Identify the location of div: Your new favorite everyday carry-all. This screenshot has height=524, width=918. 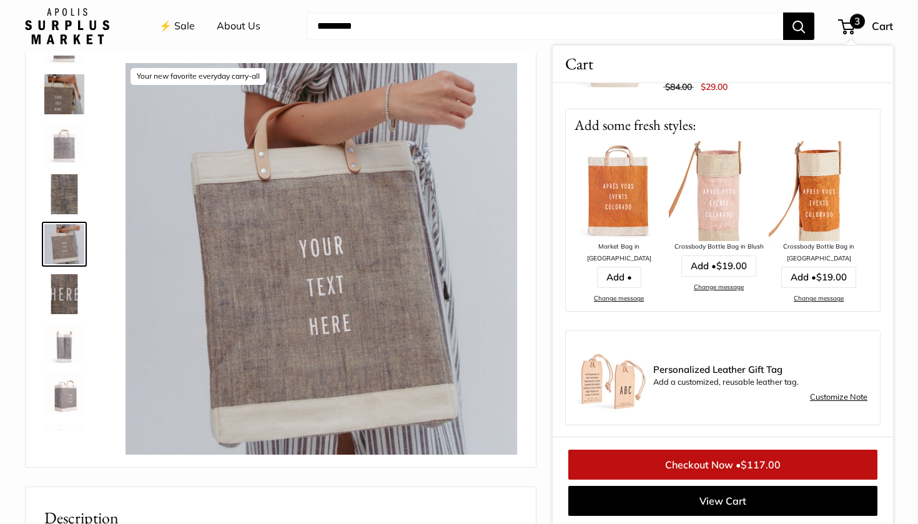
(198, 76).